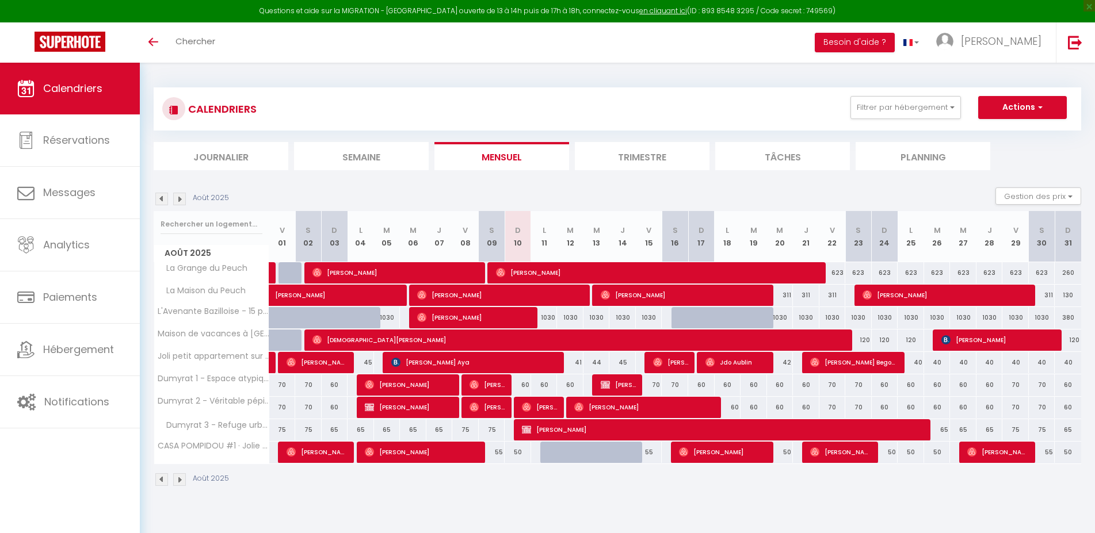  Describe the element at coordinates (202, 291) in the screenshot. I see `span: La Maison du Peuch` at that location.